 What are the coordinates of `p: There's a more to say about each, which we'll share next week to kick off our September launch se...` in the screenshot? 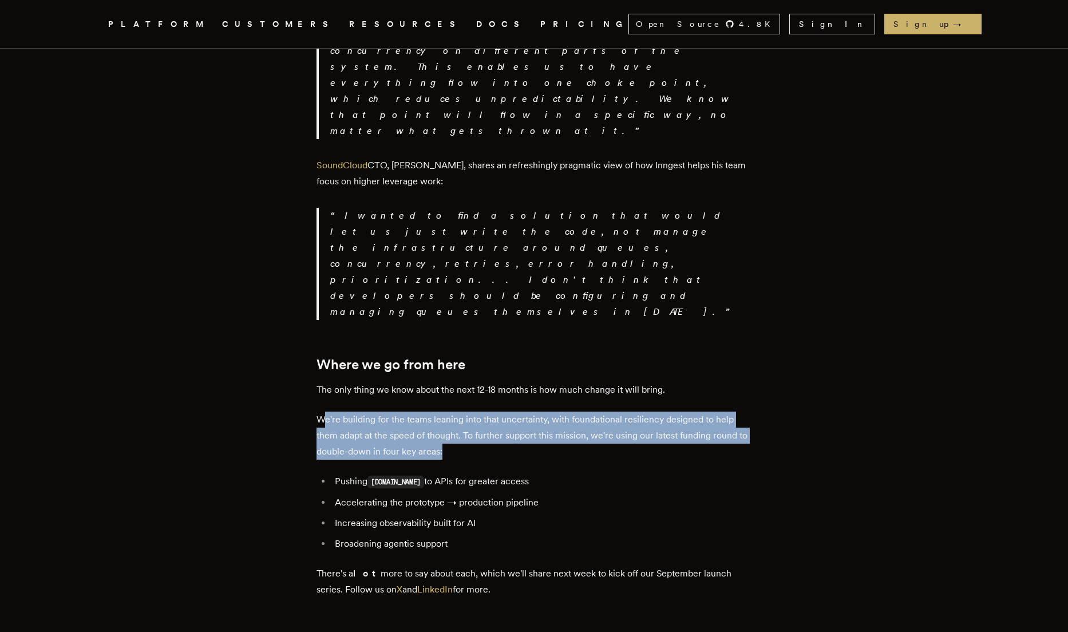 It's located at (534, 581).